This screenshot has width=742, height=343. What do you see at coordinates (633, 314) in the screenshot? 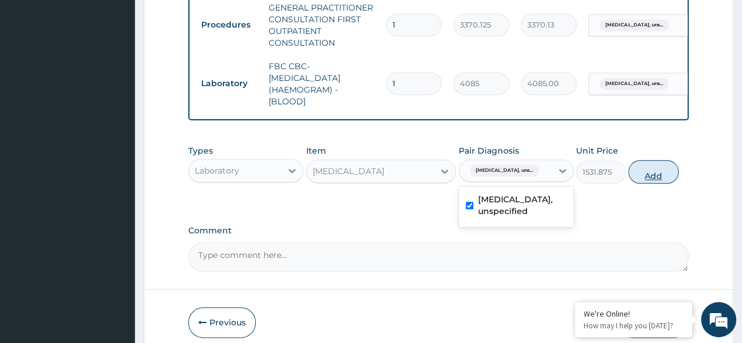
I see `div: We're Online!` at bounding box center [633, 314].